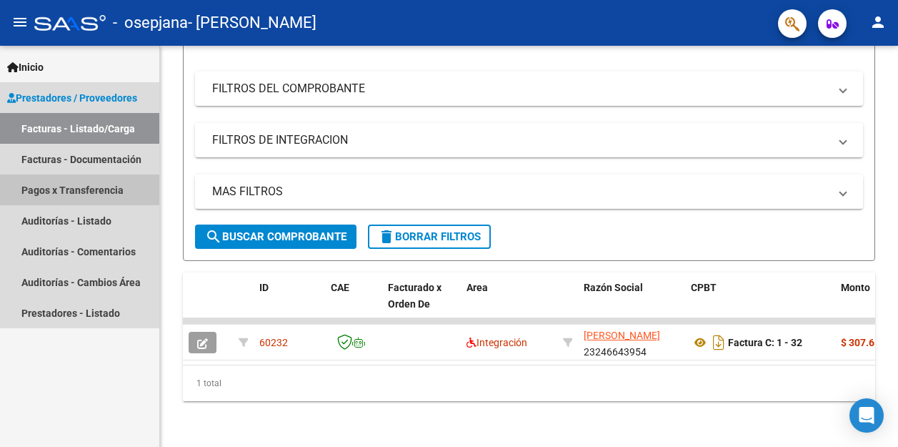 This screenshot has height=447, width=898. What do you see at coordinates (520, 191) in the screenshot?
I see `mat-panel-title: MAS FILTROS` at bounding box center [520, 191].